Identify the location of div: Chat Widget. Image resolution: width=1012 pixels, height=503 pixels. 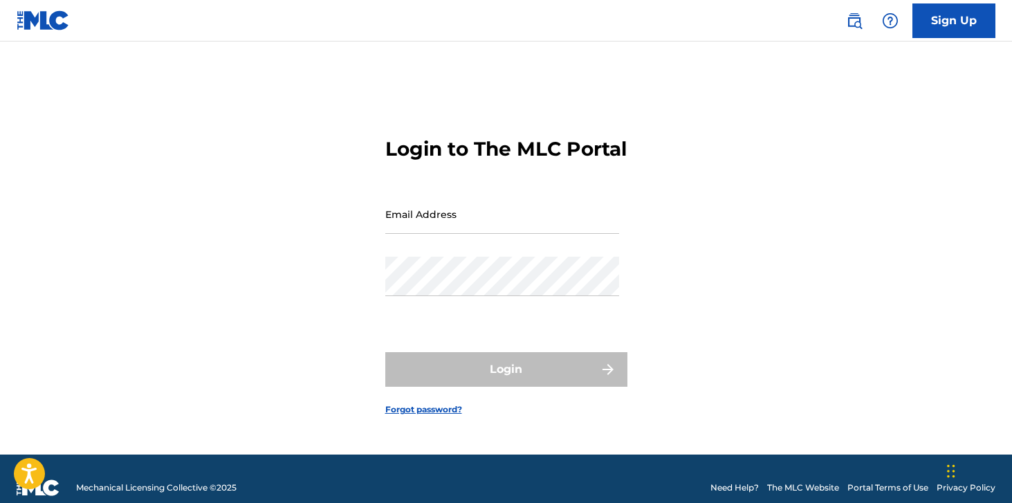
(978, 470).